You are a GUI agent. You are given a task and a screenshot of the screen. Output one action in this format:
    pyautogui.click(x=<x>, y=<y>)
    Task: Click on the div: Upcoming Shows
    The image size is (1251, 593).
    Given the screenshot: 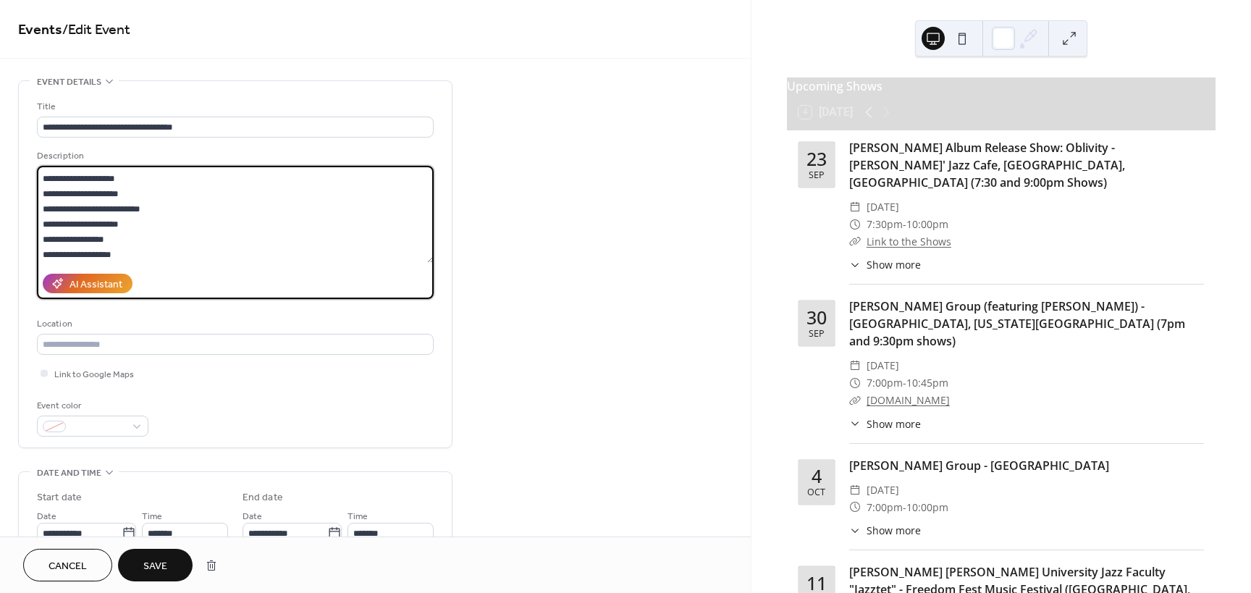 What is the action you would take?
    pyautogui.click(x=1001, y=86)
    